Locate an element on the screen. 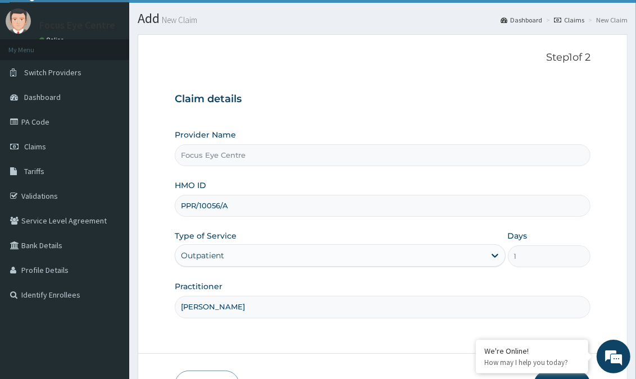  label: Provider Name is located at coordinates (205, 135).